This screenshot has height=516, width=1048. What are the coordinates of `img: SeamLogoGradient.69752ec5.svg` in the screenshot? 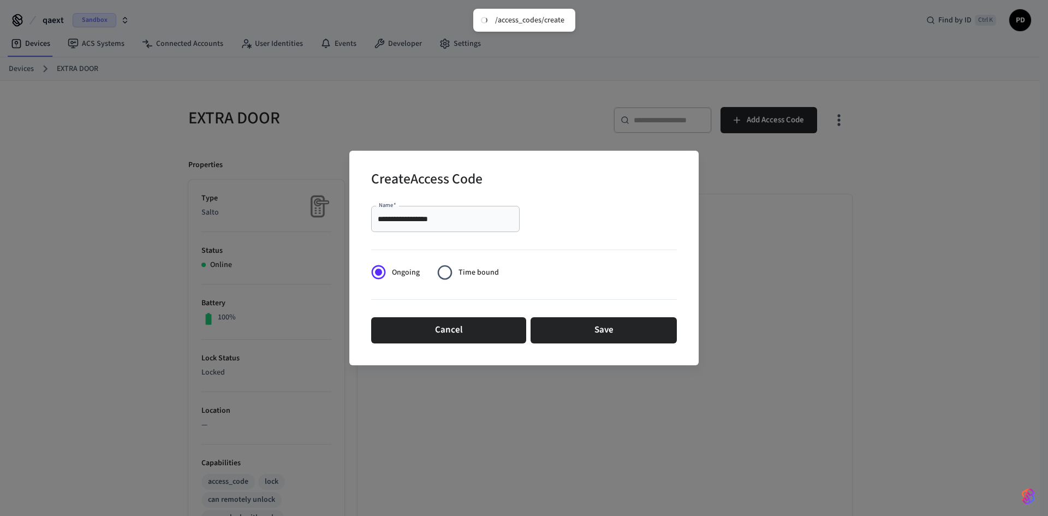 It's located at (1029, 496).